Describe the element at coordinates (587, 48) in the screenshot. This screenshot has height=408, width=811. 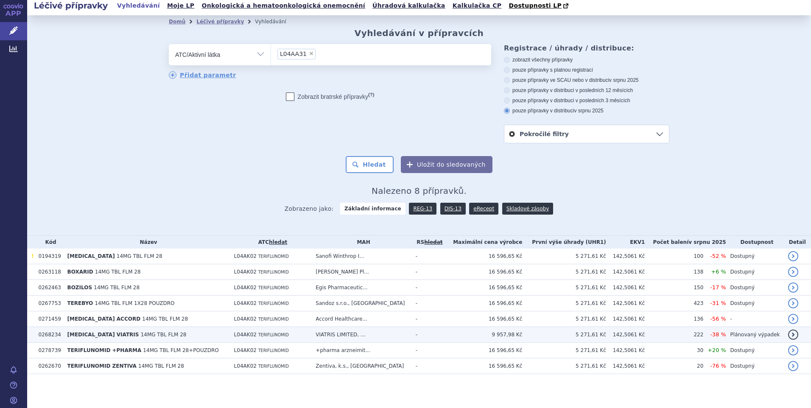
I see `h3: Registrace / úhrady / distribuce:` at that location.